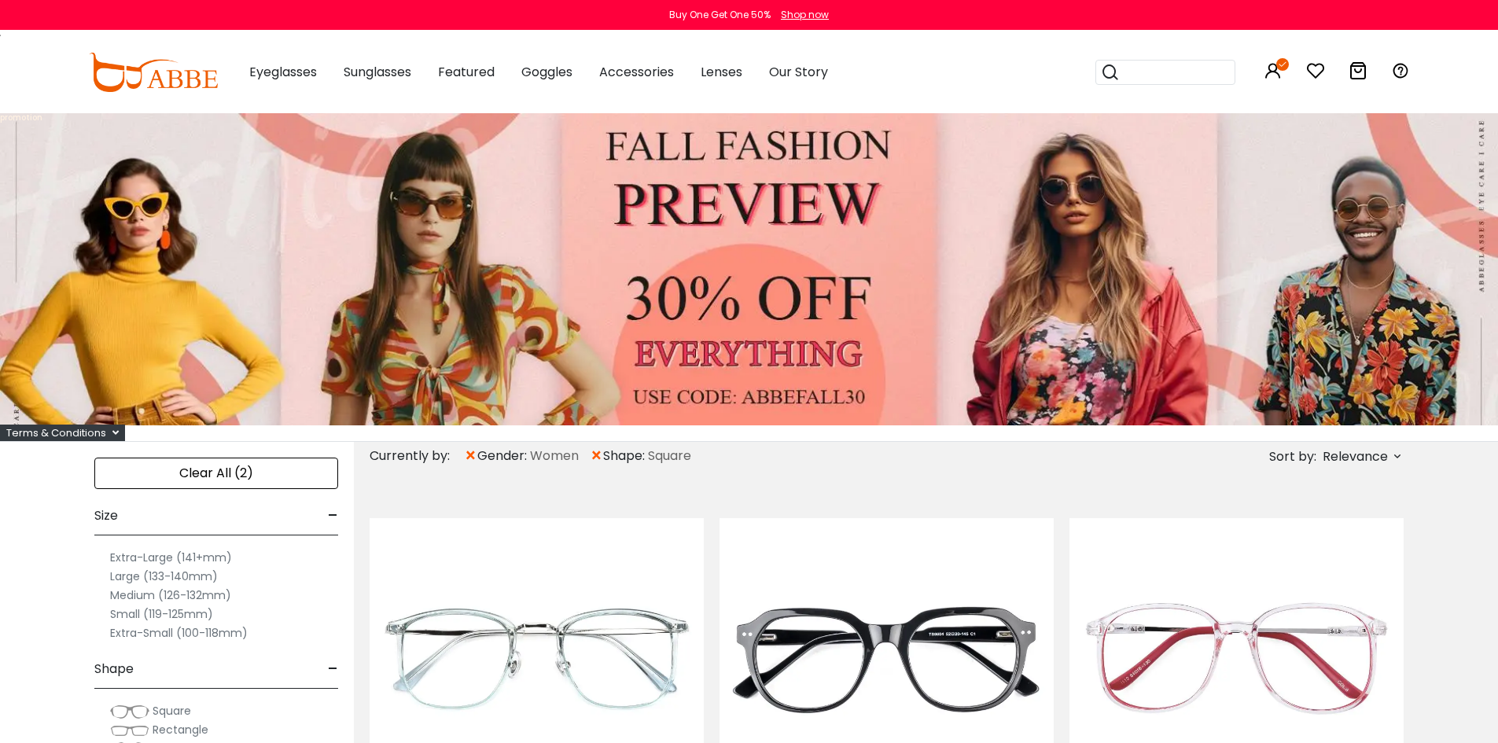 The height and width of the screenshot is (743, 1498). I want to click on span: Shape, so click(114, 669).